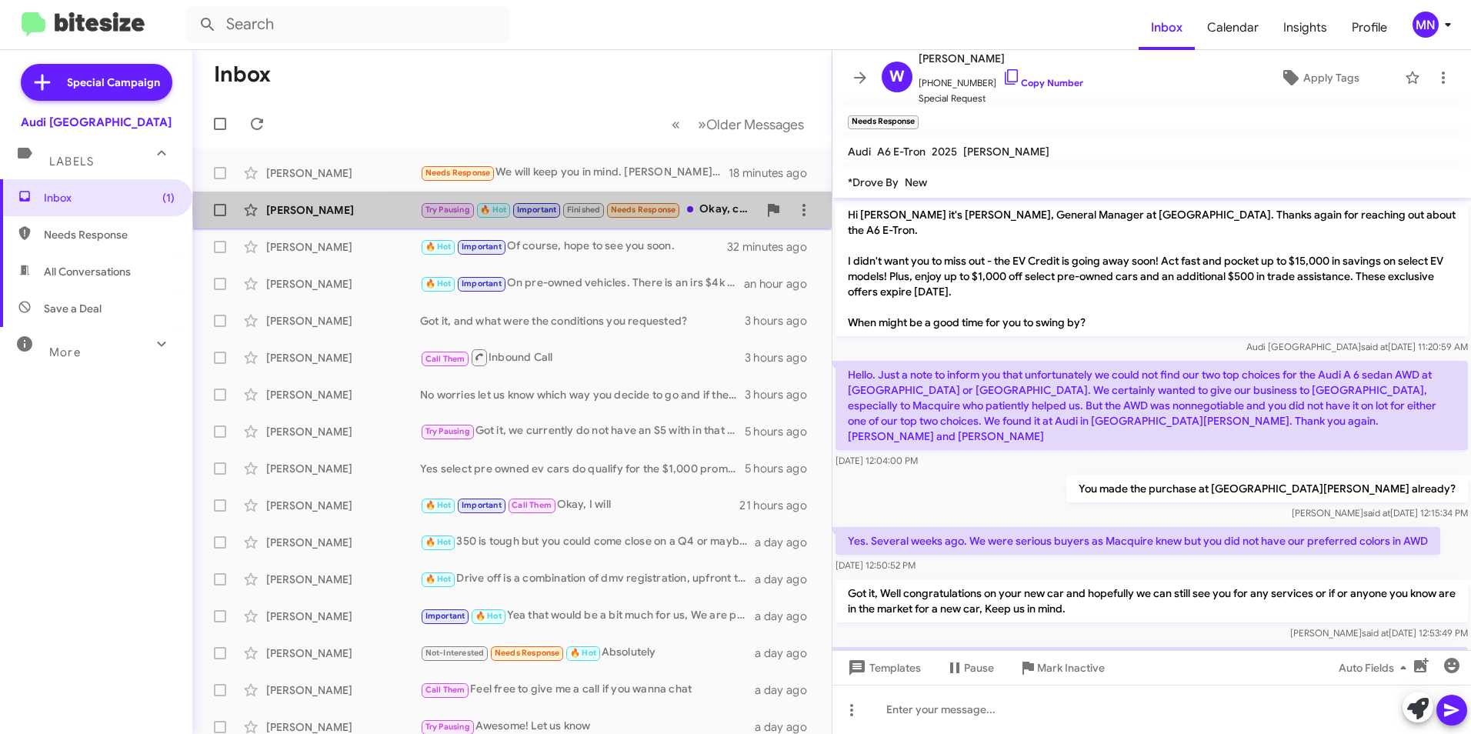 The height and width of the screenshot is (734, 1471). What do you see at coordinates (1425, 25) in the screenshot?
I see `div: MN` at bounding box center [1425, 25].